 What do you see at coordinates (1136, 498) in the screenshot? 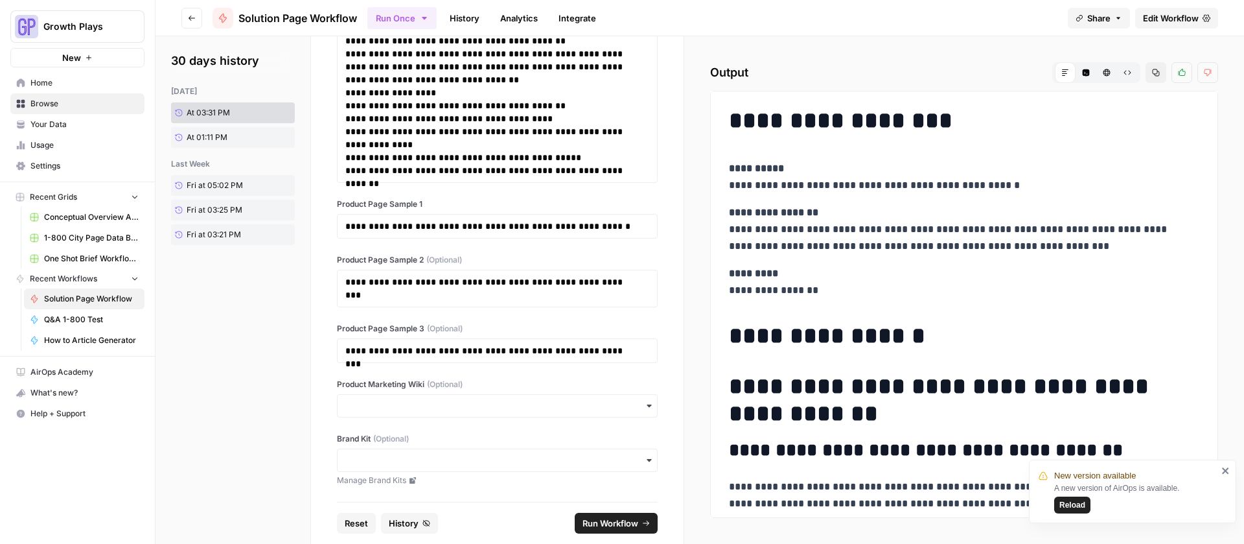
I see `div: A new version of AirOps is available.` at bounding box center [1136, 498].